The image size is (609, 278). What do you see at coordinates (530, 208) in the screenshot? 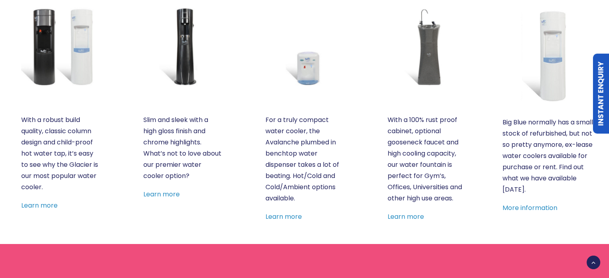
I see `a: More information` at bounding box center [530, 208].